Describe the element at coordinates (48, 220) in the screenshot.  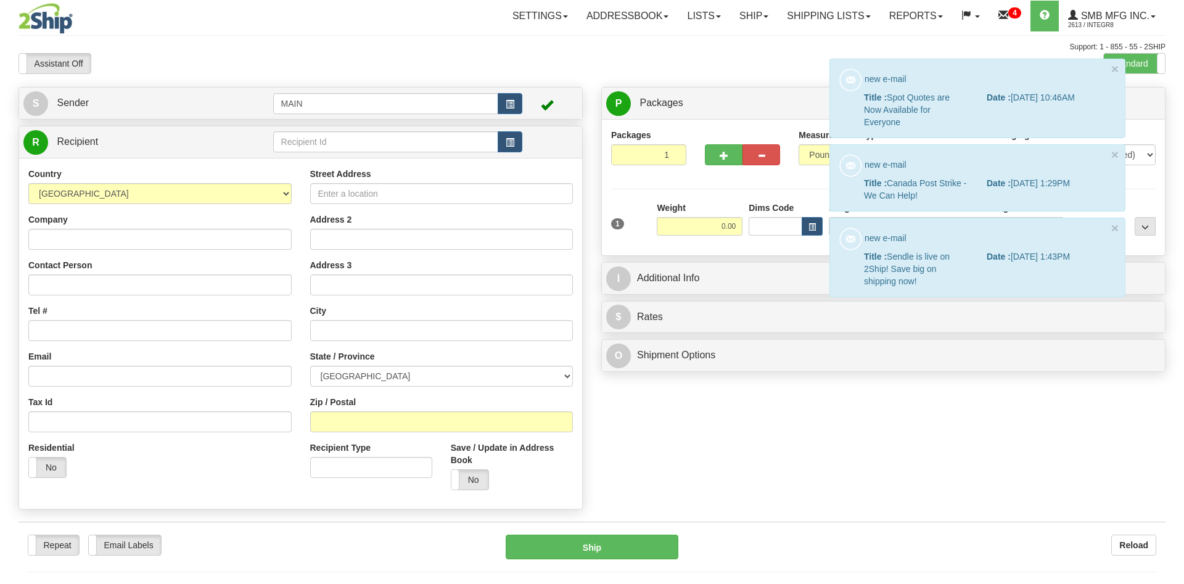
I see `label: Company` at that location.